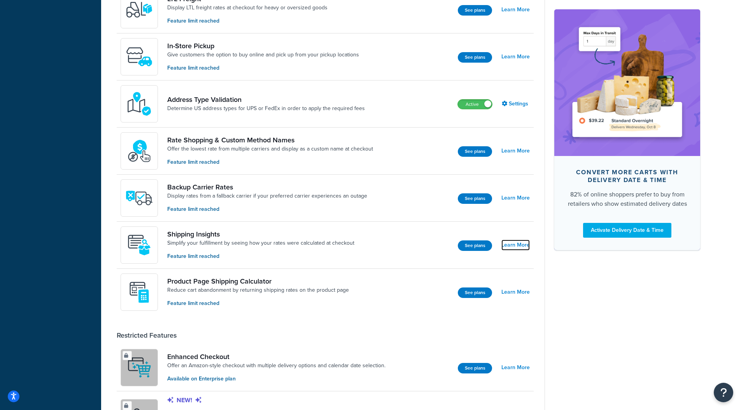 This screenshot has height=410, width=741. Describe the element at coordinates (139, 245) in the screenshot. I see `img: Acw9rhKYsOEjAAAAAElFTkSuQmCC` at that location.